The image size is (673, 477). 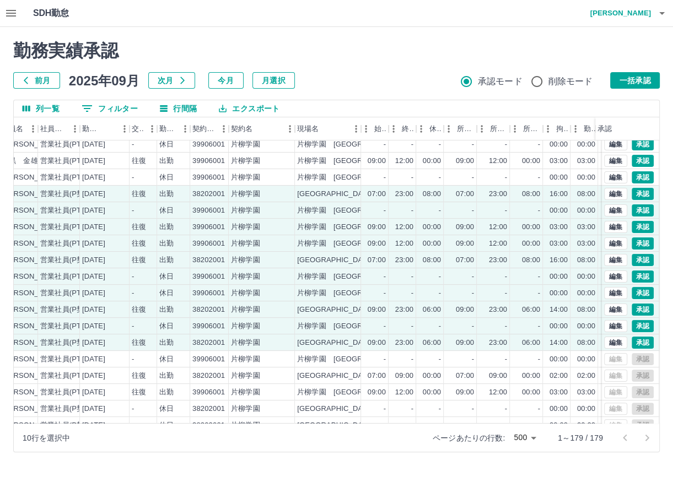 What do you see at coordinates (273, 80) in the screenshot?
I see `button: 月選択` at bounding box center [273, 80].